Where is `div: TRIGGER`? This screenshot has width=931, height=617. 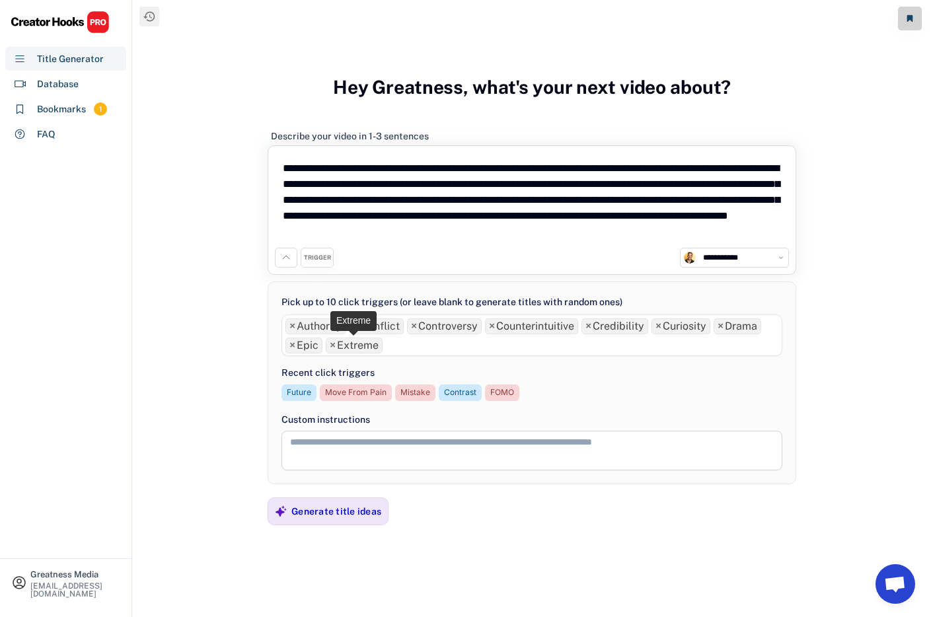 div: TRIGGER is located at coordinates (317, 258).